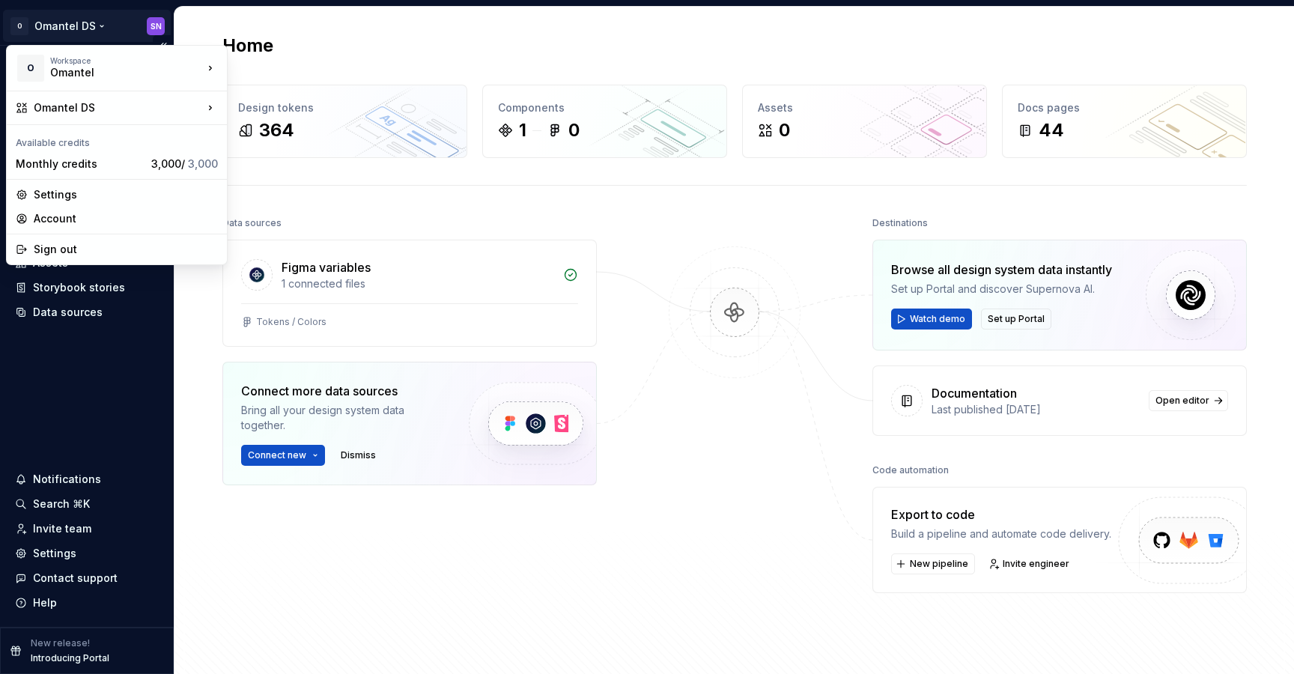 This screenshot has width=1294, height=674. Describe the element at coordinates (126, 219) in the screenshot. I see `div: Account` at that location.